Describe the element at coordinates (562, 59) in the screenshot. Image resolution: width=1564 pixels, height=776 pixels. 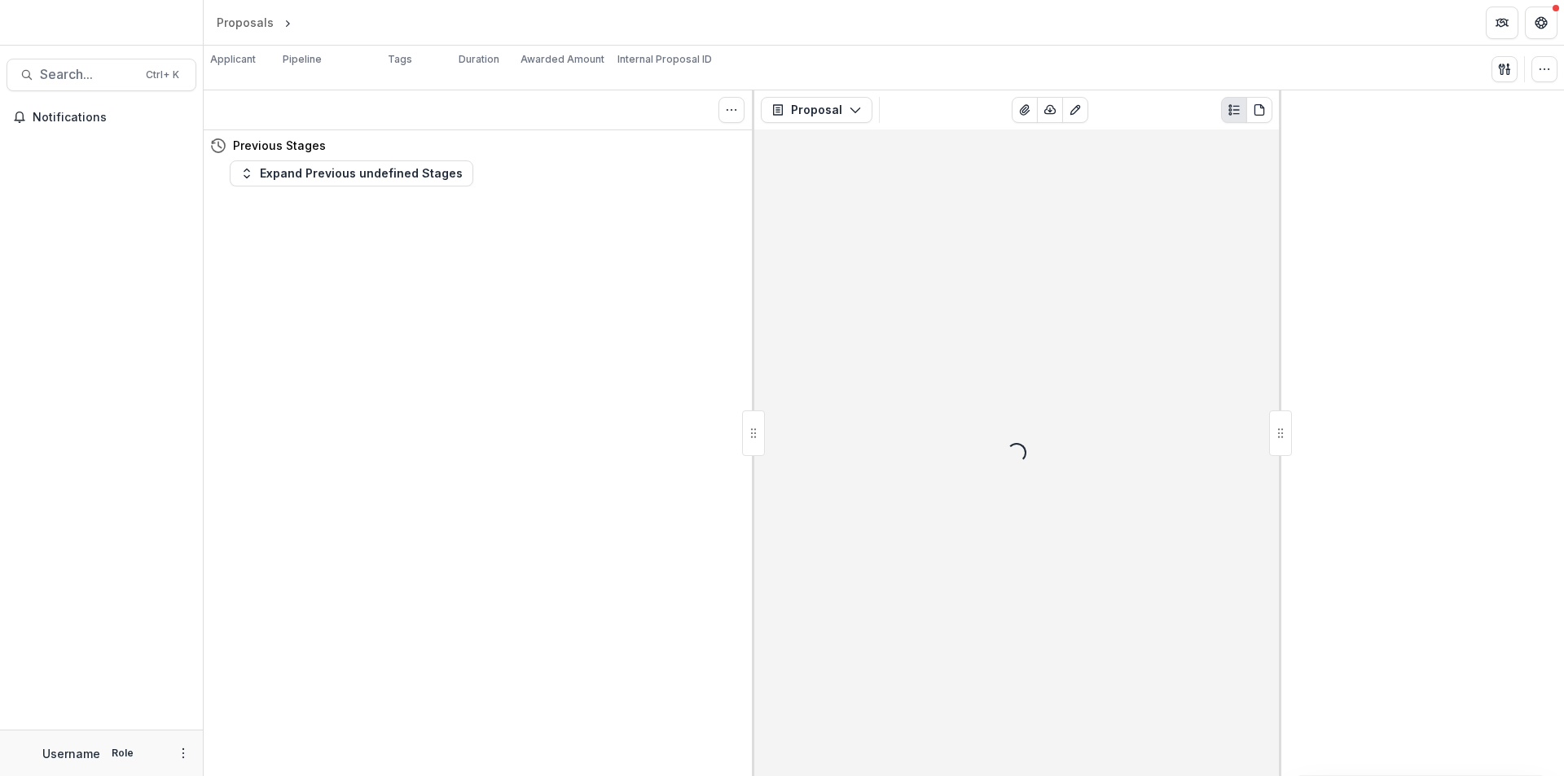
I see `p: Awarded Amount` at that location.